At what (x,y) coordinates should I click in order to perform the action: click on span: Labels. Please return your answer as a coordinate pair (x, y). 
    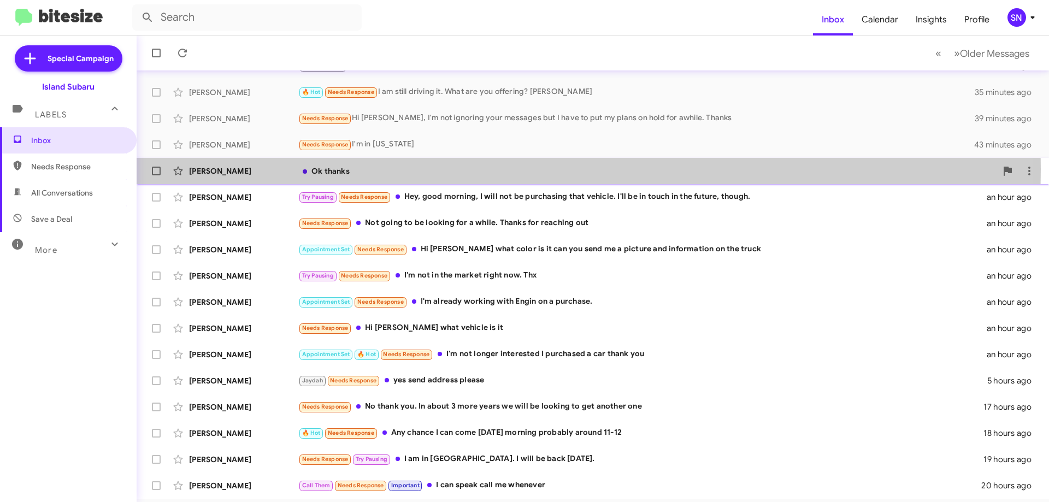
    Looking at the image, I should click on (51, 115).